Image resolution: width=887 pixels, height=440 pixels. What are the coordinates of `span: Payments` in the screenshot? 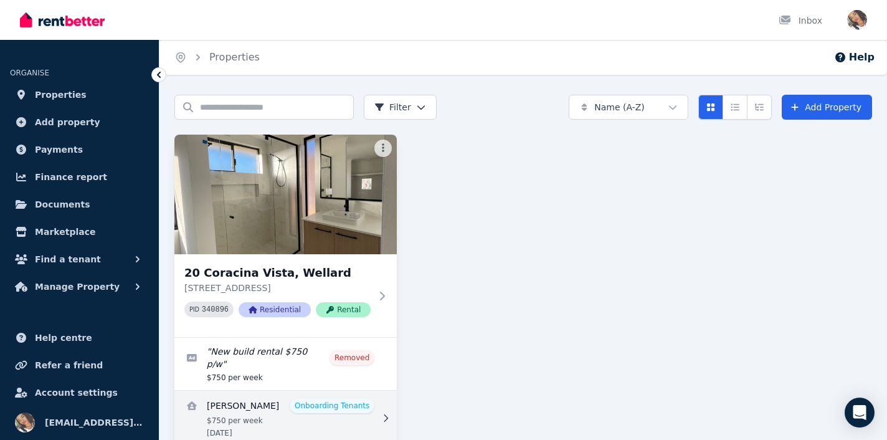 It's located at (59, 149).